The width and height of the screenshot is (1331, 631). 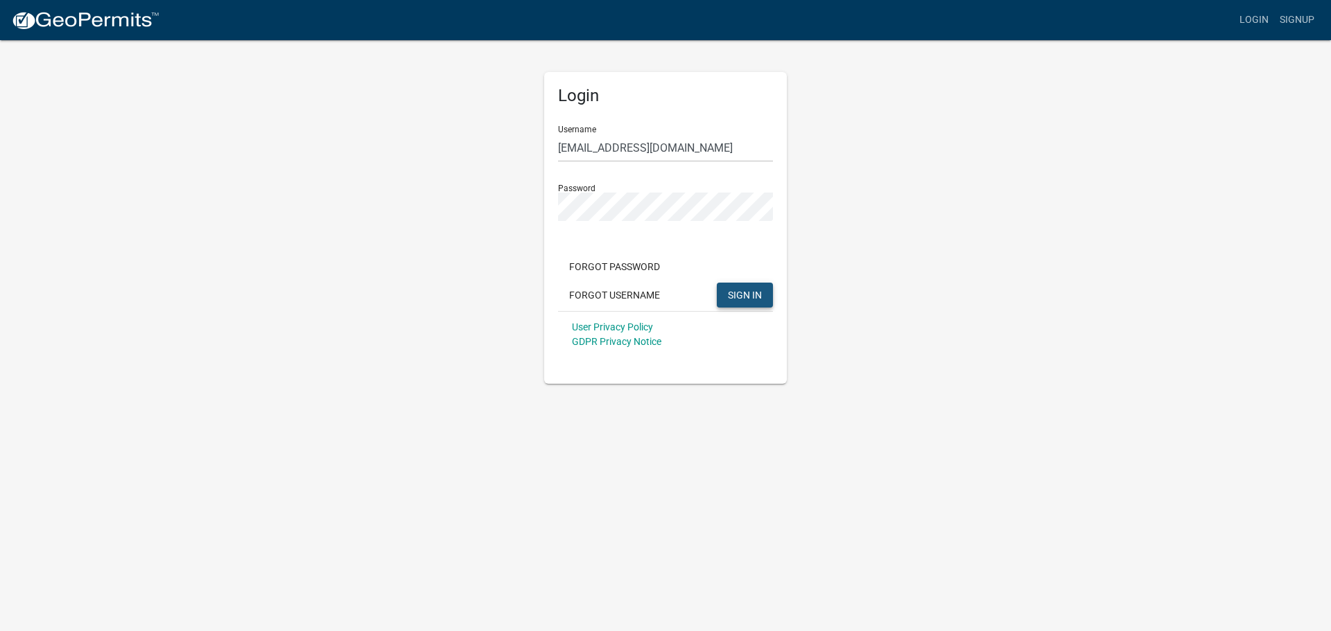 What do you see at coordinates (744, 295) in the screenshot?
I see `button: SIGN IN` at bounding box center [744, 295].